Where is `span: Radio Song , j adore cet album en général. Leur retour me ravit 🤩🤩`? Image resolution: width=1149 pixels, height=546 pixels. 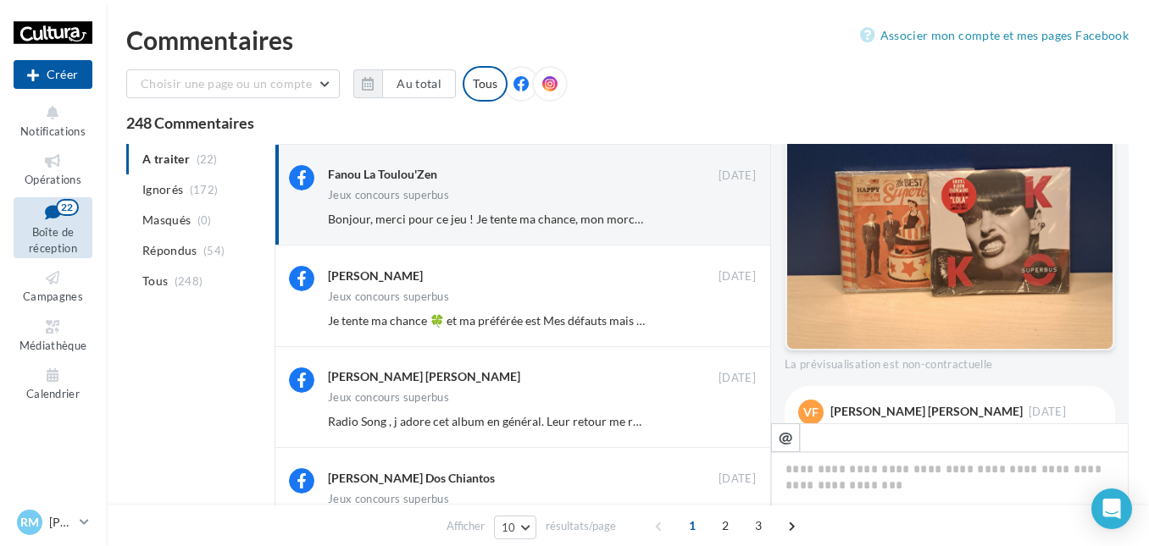
span: Radio Song , j adore cet album en général. Leur retour me ravit 🤩🤩 is located at coordinates (506, 421).